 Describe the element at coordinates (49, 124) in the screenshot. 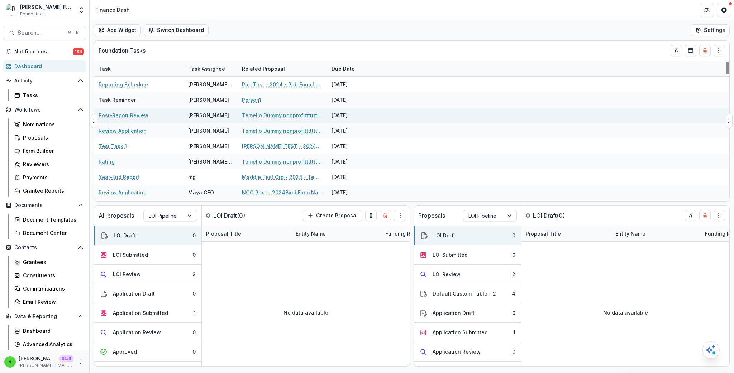

I see `a: Nominations` at that location.